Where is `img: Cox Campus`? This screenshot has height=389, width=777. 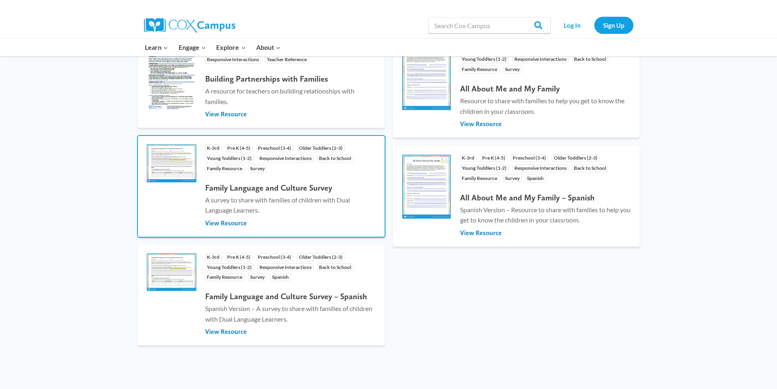
img: Cox Campus is located at coordinates (190, 25).